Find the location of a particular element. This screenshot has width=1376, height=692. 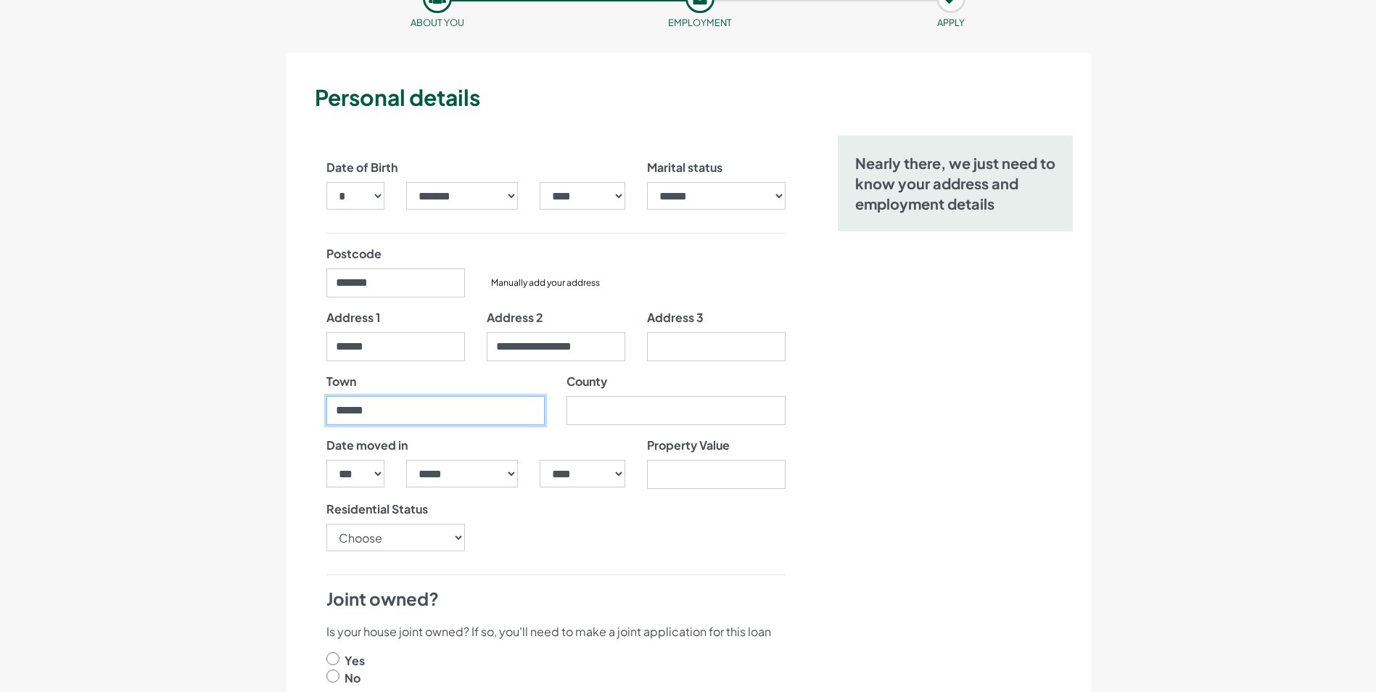

p: Is your house joint owned? If so, you'll need to make a joint application for this loan is located at coordinates (556, 632).